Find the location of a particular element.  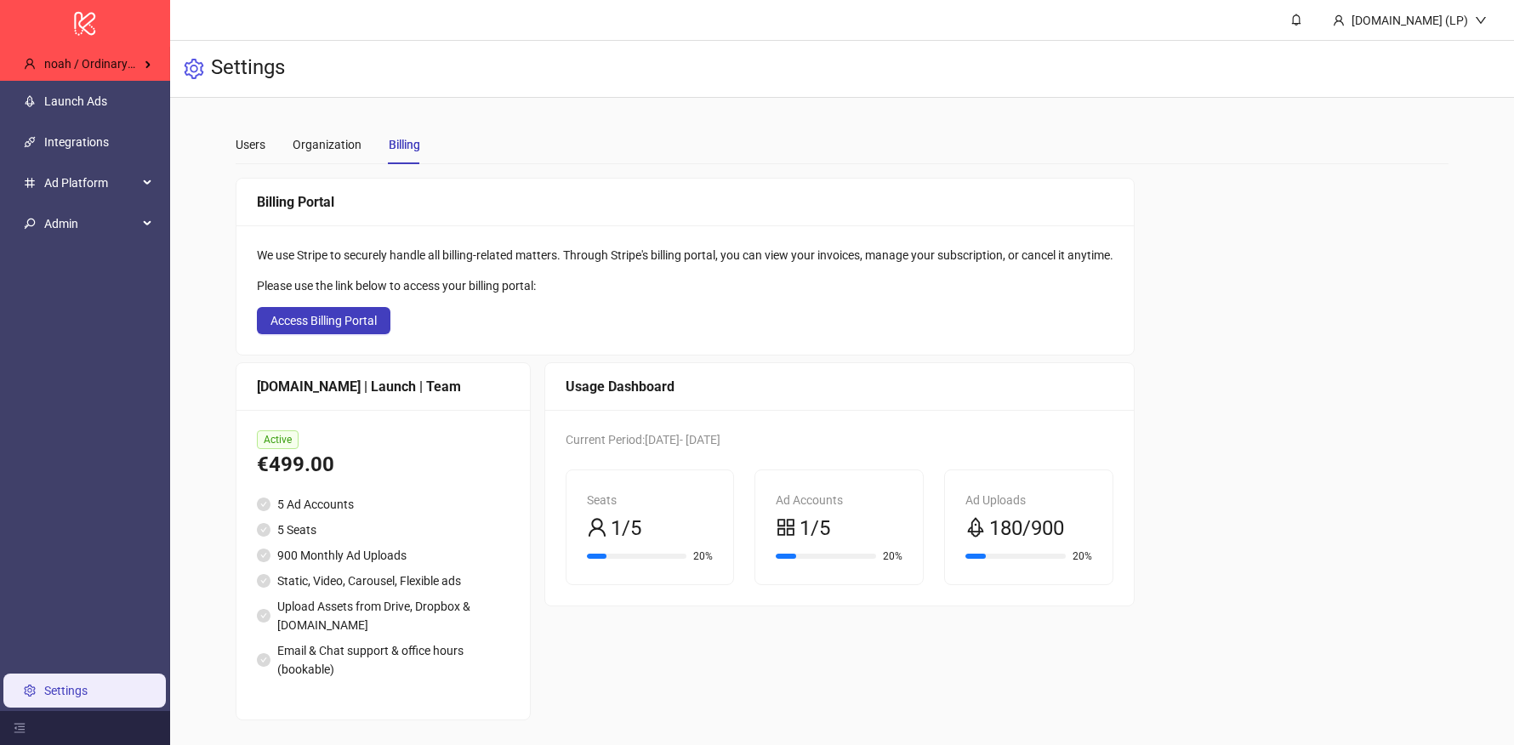

div: Please use the link below to access your billing portal: is located at coordinates (685, 286).